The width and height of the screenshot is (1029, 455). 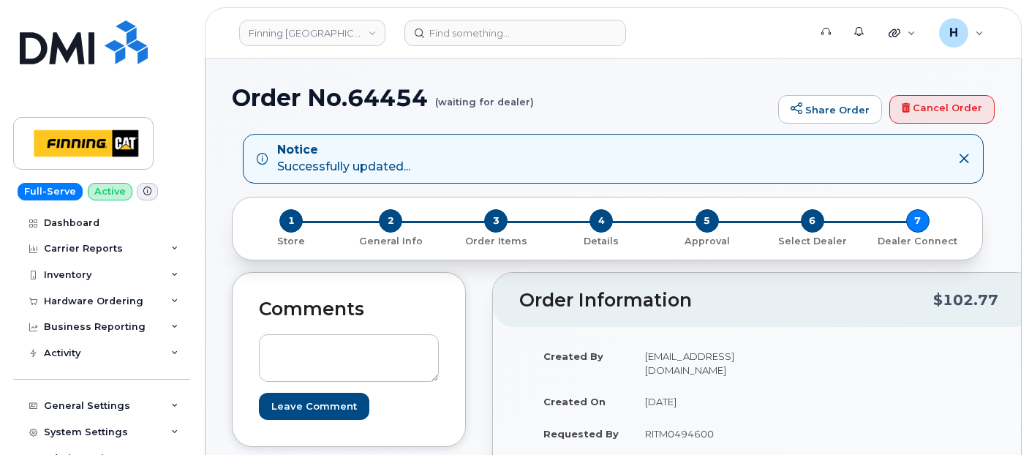 What do you see at coordinates (496, 241) in the screenshot?
I see `p: Order Items` at bounding box center [496, 241].